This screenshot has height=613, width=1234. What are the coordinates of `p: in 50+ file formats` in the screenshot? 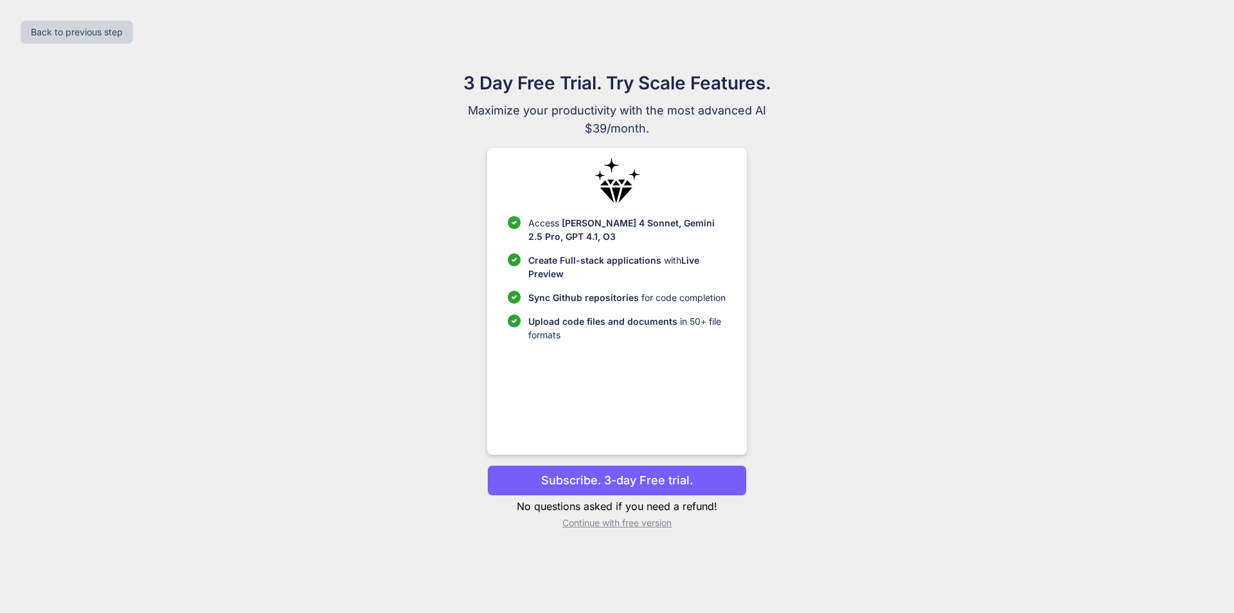 It's located at (627, 328).